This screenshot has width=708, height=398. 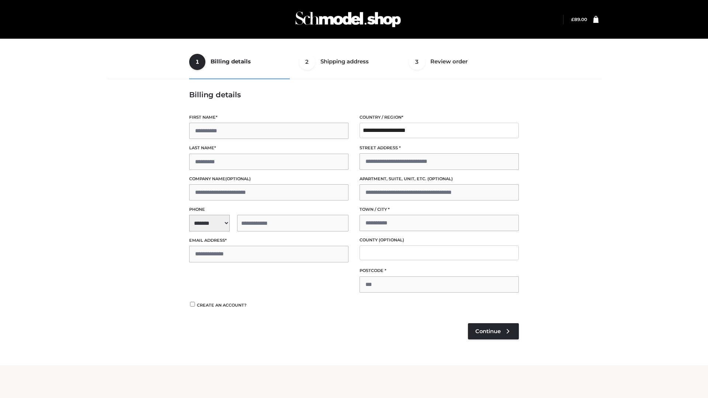 I want to click on label: Country / Region, so click(x=439, y=117).